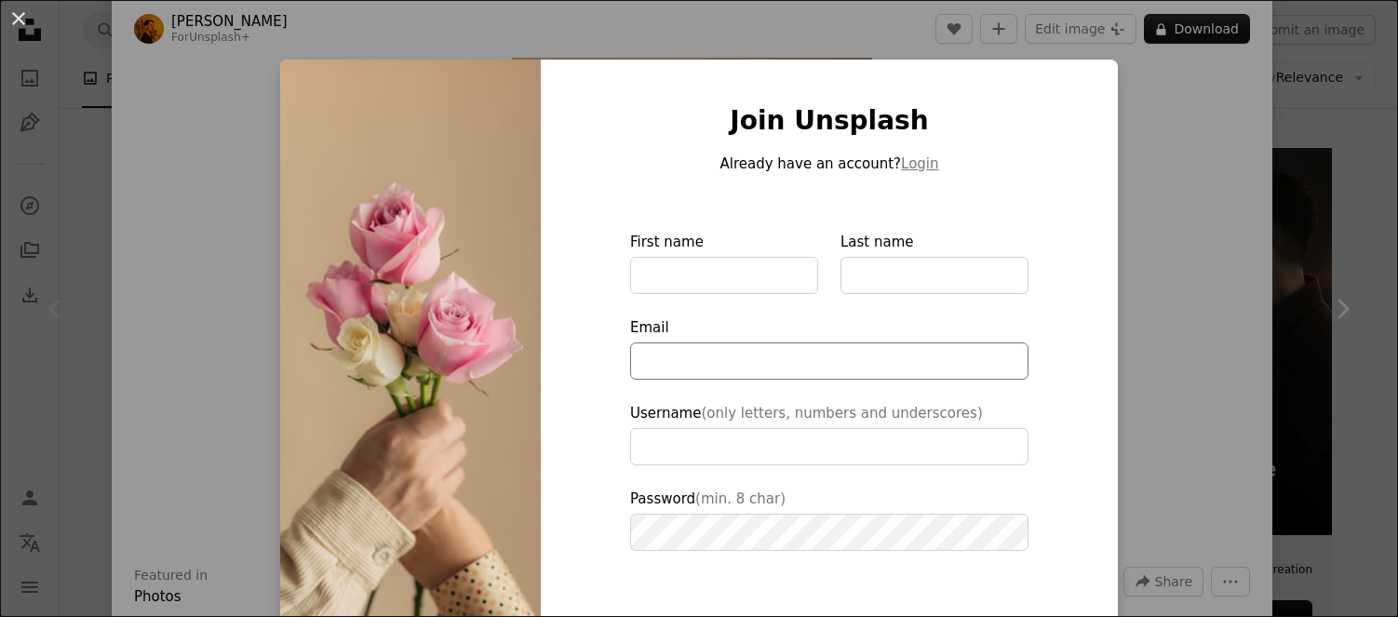 Image resolution: width=1398 pixels, height=617 pixels. Describe the element at coordinates (829, 164) in the screenshot. I see `p: Already have an account?` at that location.